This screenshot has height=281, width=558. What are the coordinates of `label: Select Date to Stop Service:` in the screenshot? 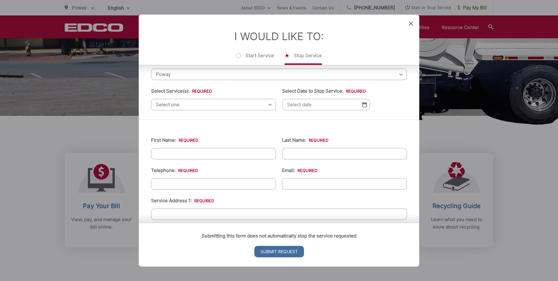 It's located at (324, 91).